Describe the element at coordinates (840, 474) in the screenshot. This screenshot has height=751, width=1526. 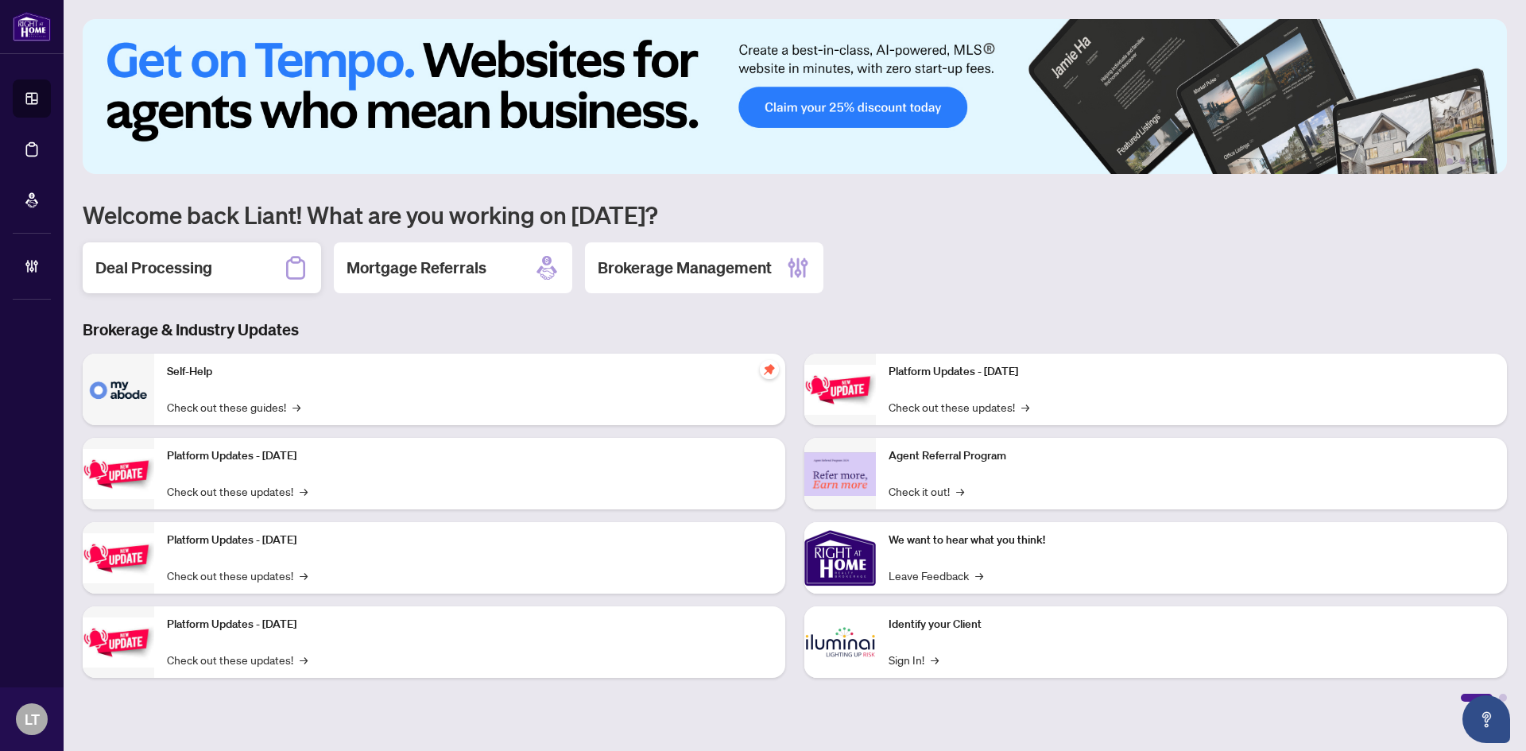
I see `img: Agent Referral Program` at that location.